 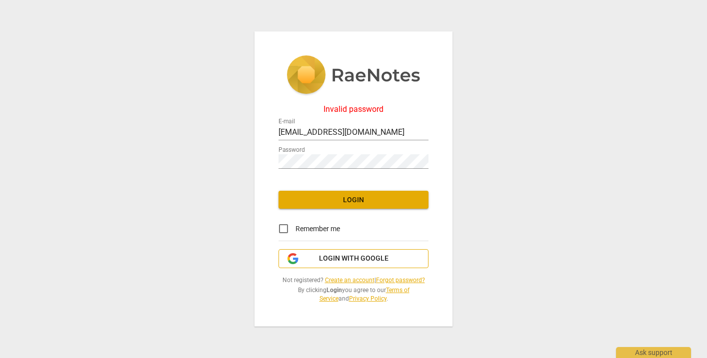 What do you see at coordinates (367, 299) in the screenshot?
I see `a: Privacy Policy` at bounding box center [367, 299].